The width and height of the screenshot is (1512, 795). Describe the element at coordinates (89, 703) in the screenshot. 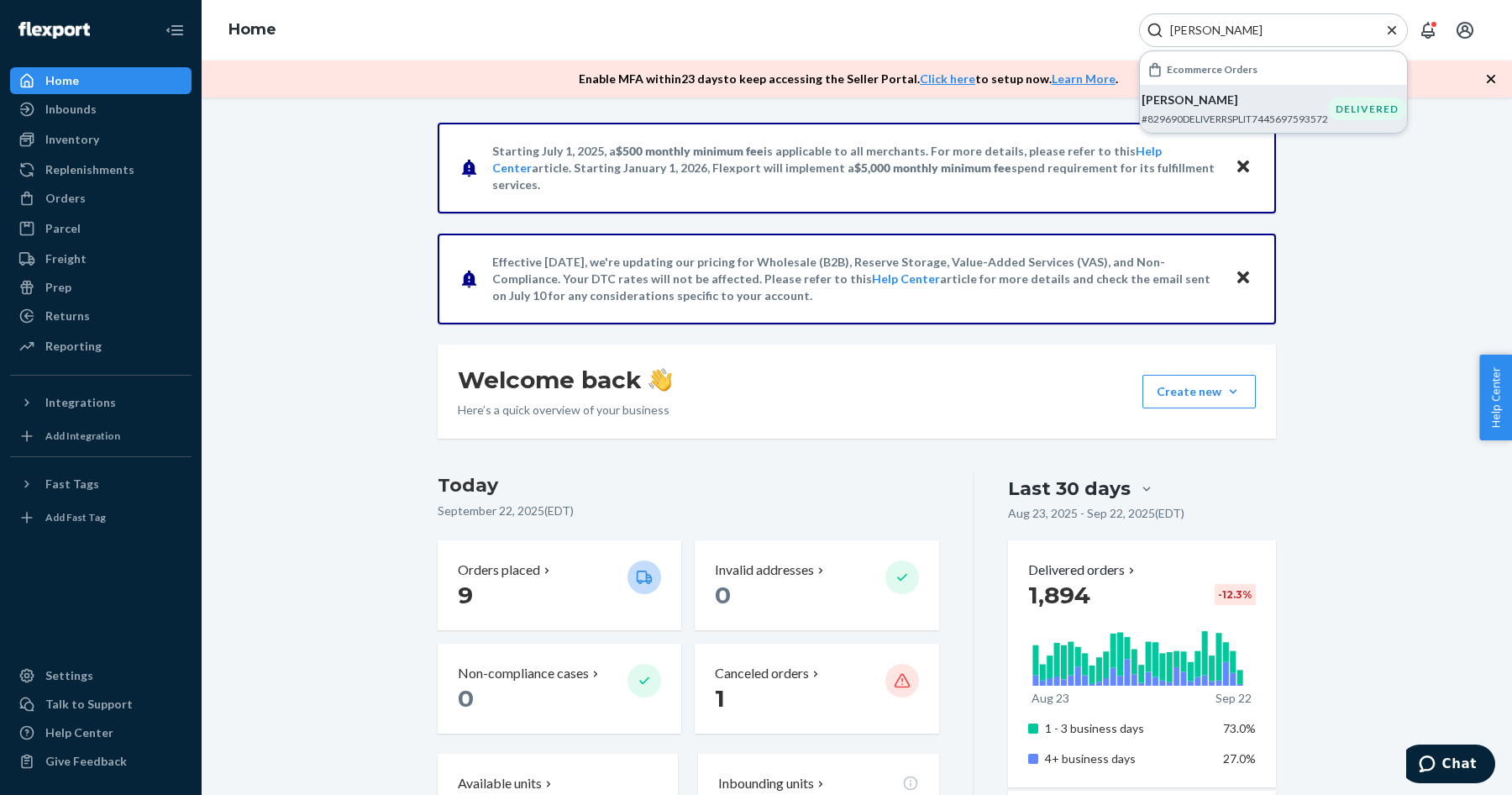

I see `div: Talk to Support` at that location.